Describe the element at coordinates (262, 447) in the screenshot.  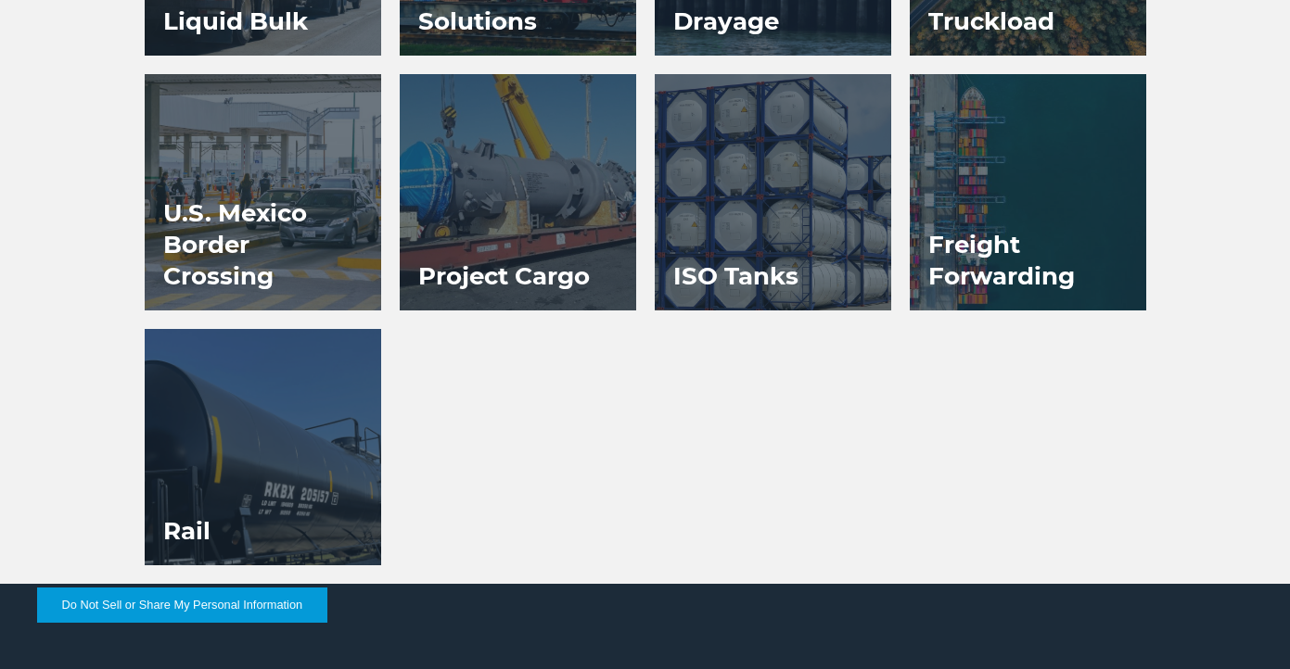
I see `a: Rail` at that location.